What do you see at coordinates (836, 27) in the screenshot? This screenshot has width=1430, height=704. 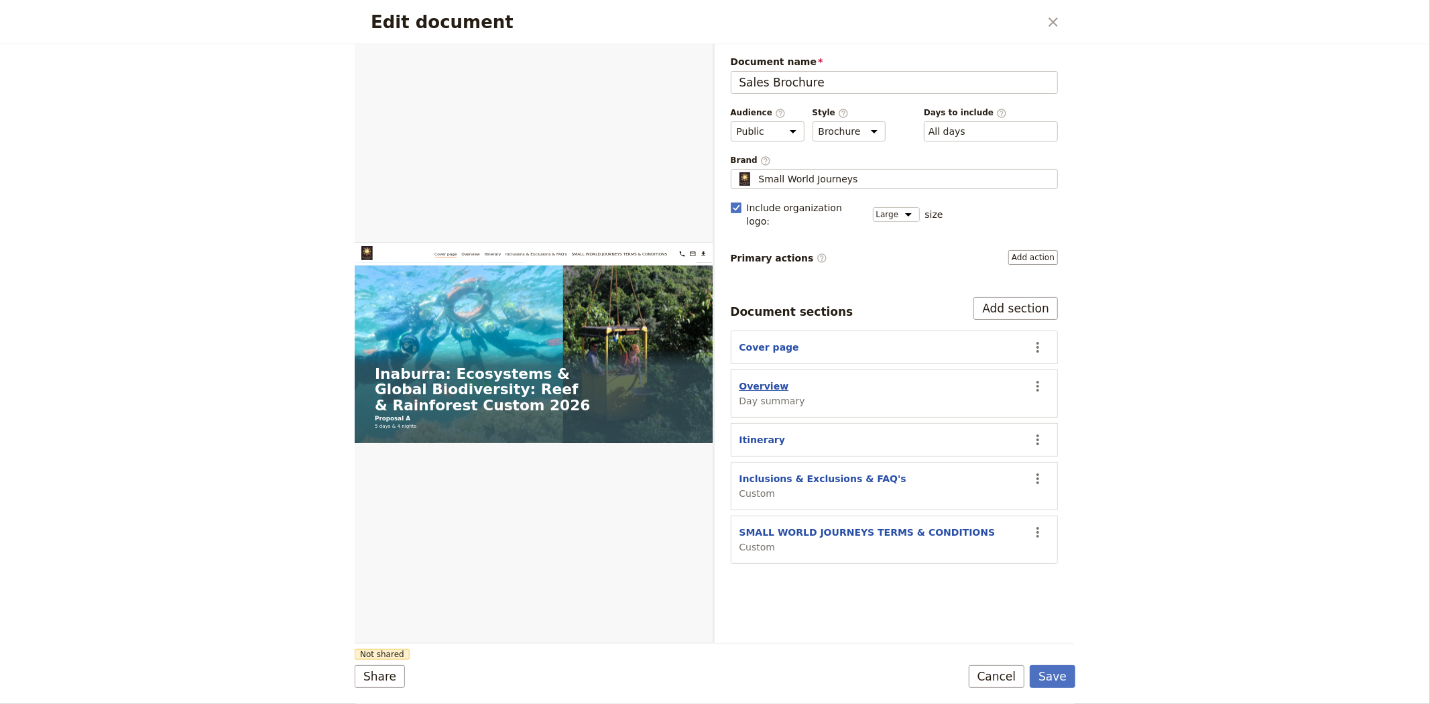 I see `button: Download pdf` at bounding box center [836, 27].